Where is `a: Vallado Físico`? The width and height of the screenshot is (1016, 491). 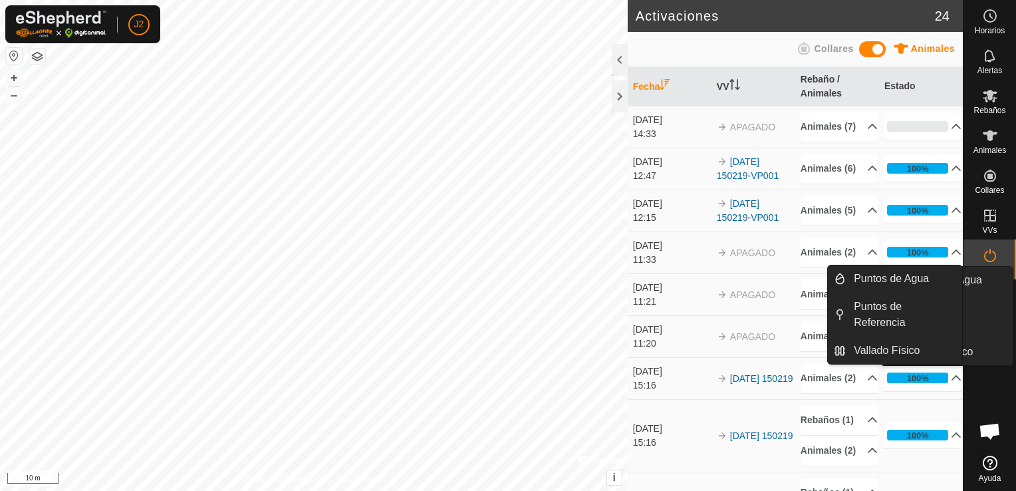 a: Vallado Físico is located at coordinates (904, 350).